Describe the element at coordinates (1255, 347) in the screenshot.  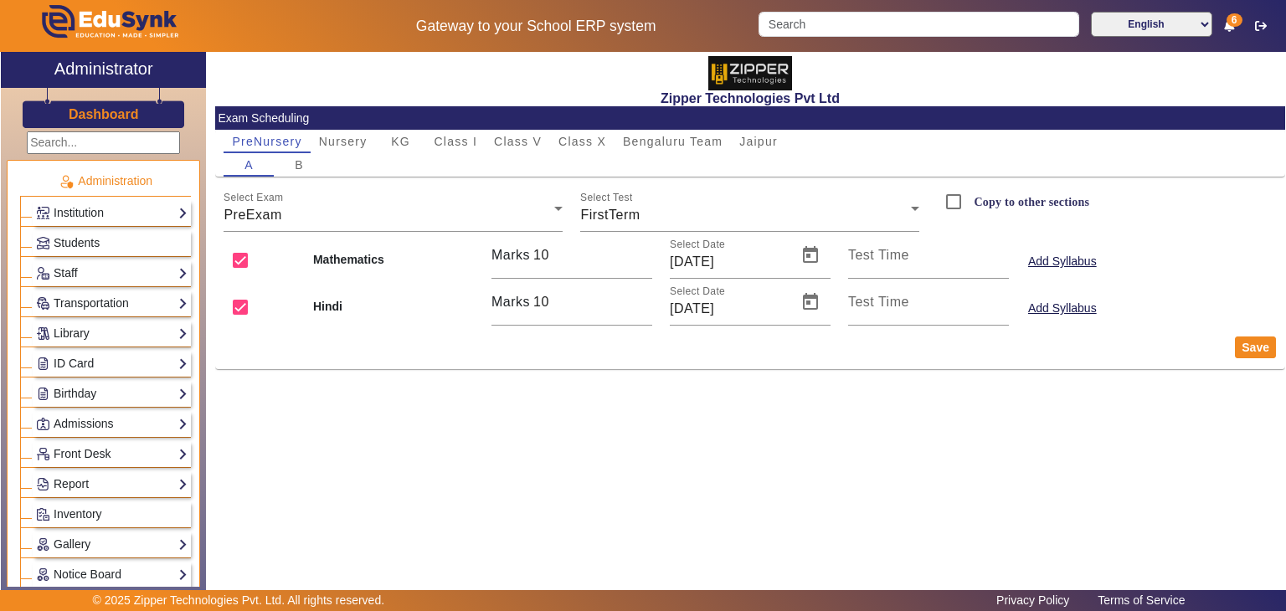
I see `button: Save` at that location.